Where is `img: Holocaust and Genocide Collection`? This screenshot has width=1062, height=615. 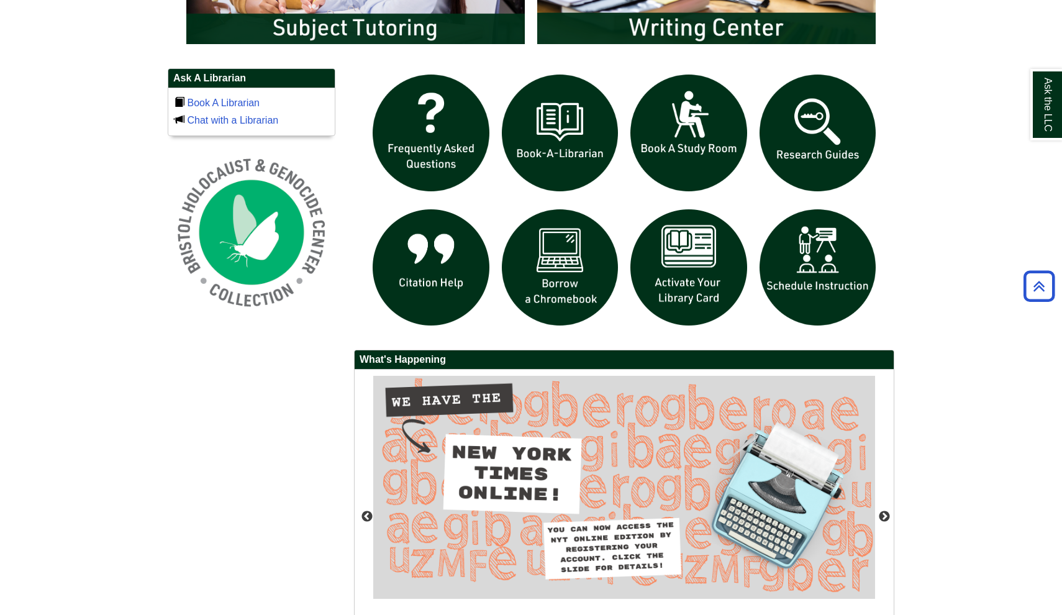 img: Holocaust and Genocide Collection is located at coordinates (252, 232).